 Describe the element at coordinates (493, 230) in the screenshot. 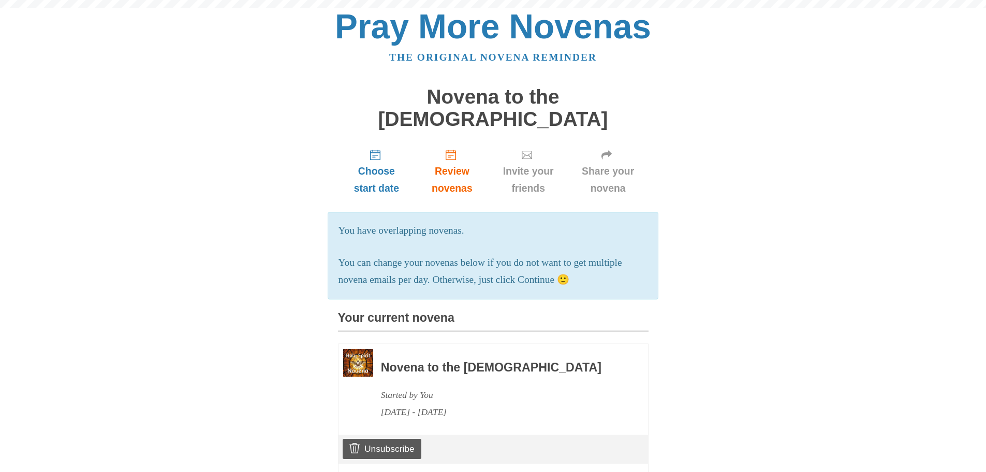

I see `p: You have overlapping novenas.` at that location.